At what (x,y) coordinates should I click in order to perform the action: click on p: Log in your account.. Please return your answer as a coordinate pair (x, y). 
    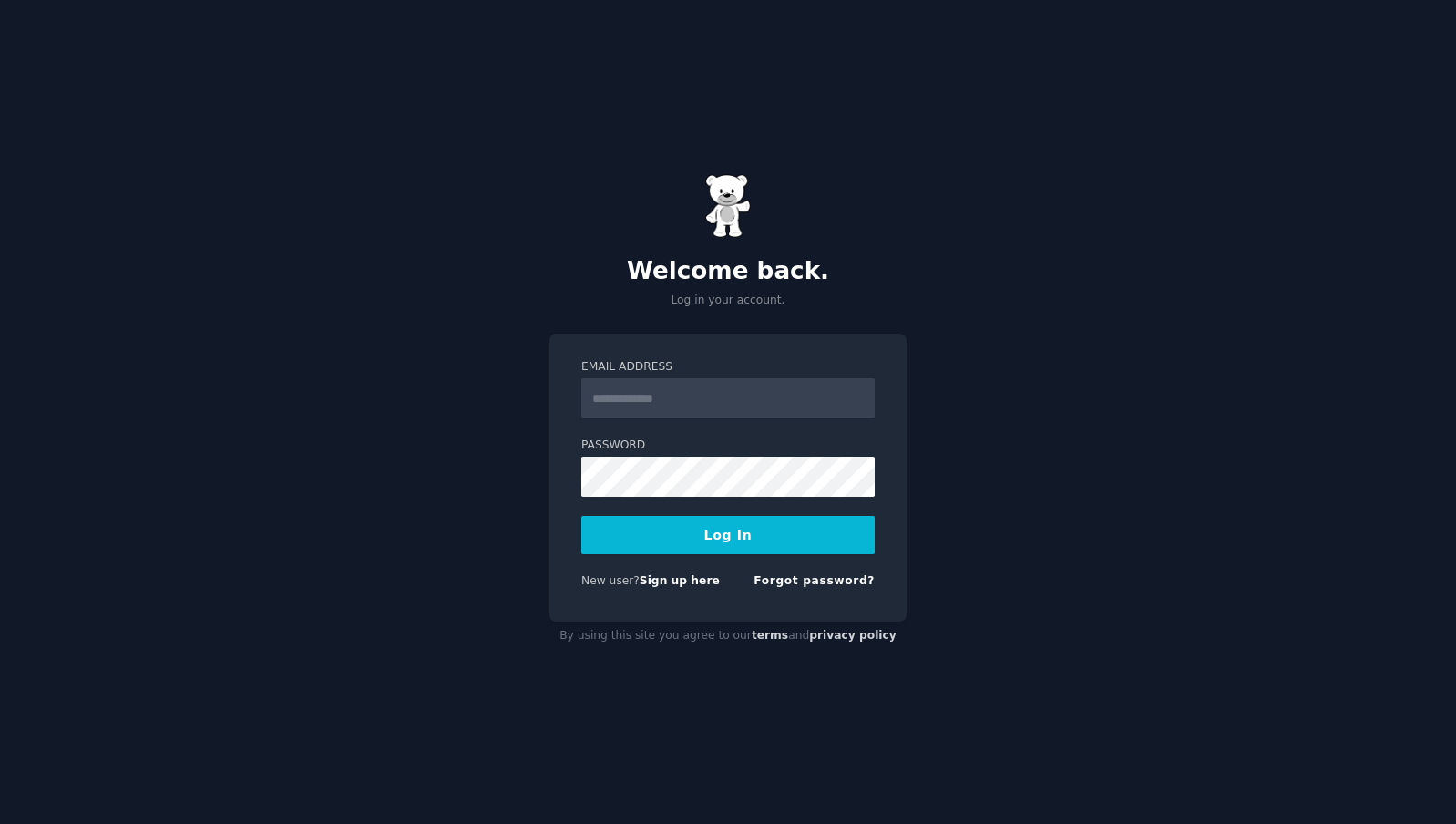
    Looking at the image, I should click on (728, 301).